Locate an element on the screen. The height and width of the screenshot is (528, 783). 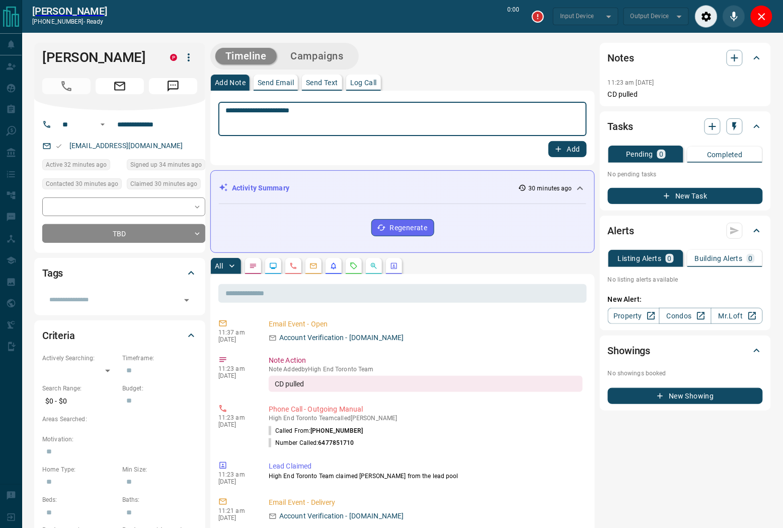
svg: Emails is located at coordinates (314, 266).